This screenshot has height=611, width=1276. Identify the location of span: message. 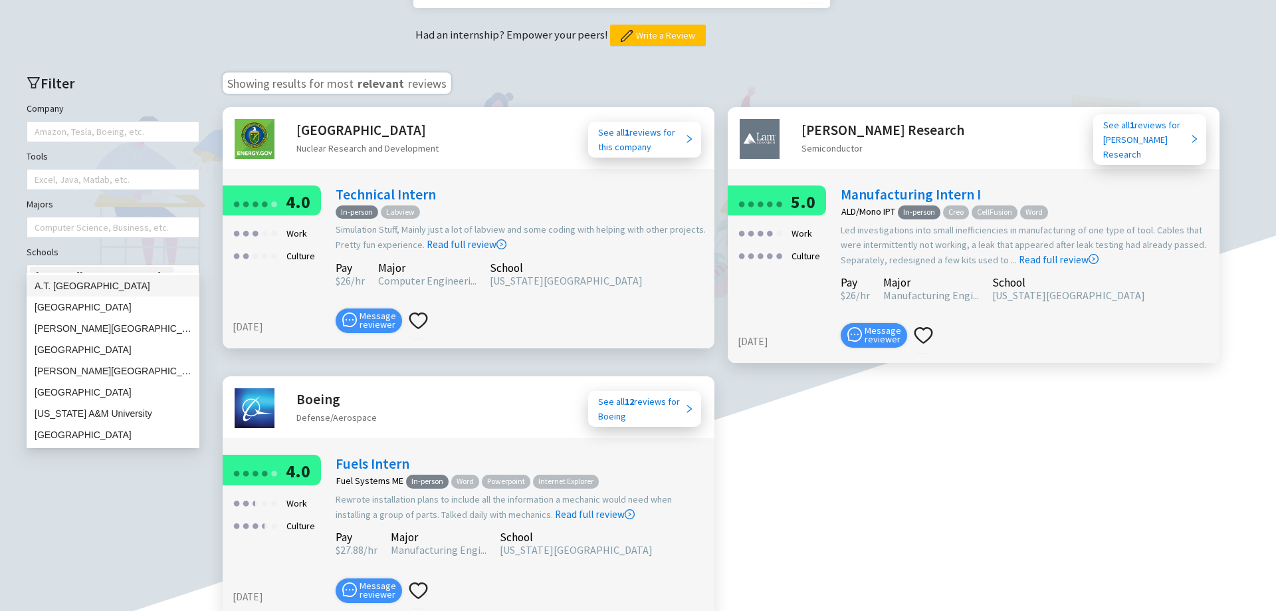
(350, 589).